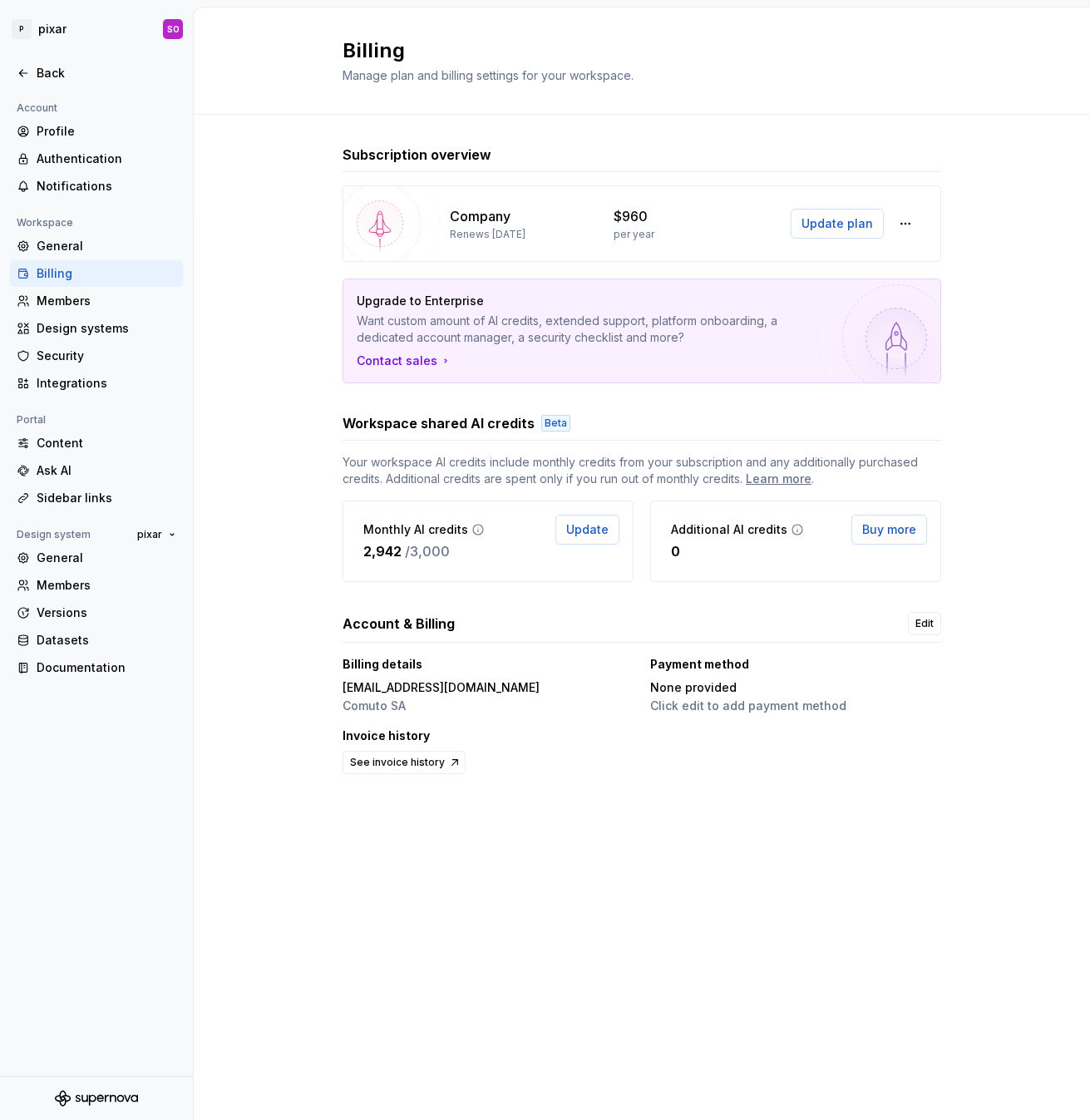 The height and width of the screenshot is (1120, 1090). I want to click on div: Integrations, so click(106, 383).